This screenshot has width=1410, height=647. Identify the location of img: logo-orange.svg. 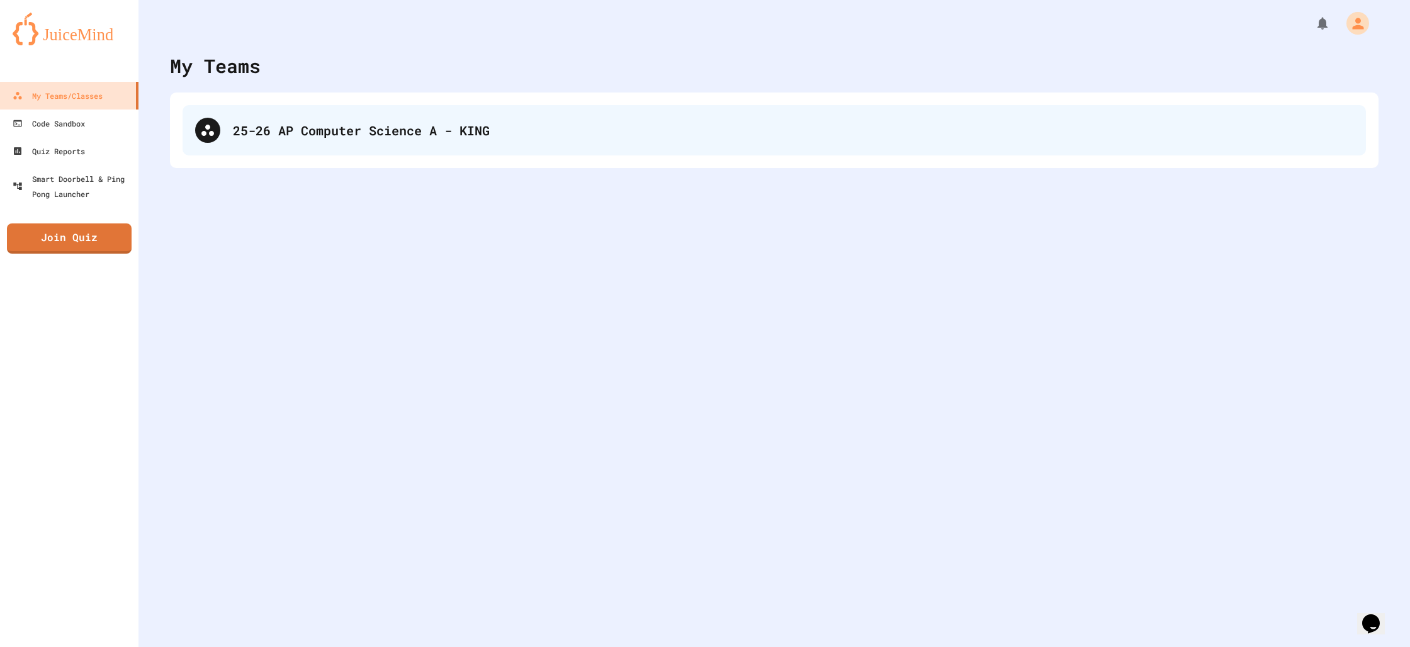
(69, 29).